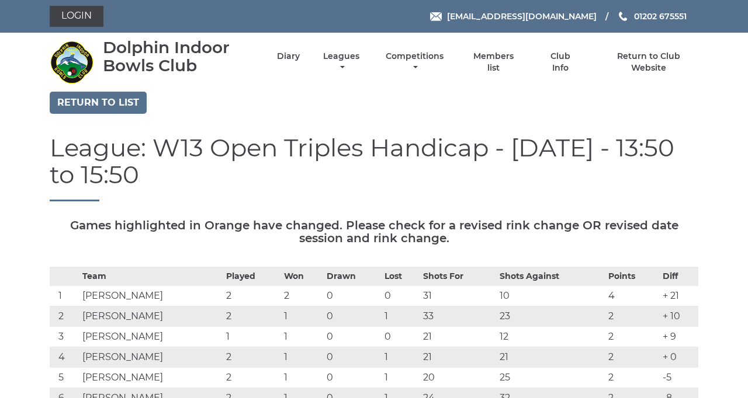  What do you see at coordinates (252, 277) in the screenshot?
I see `th: Played` at bounding box center [252, 277].